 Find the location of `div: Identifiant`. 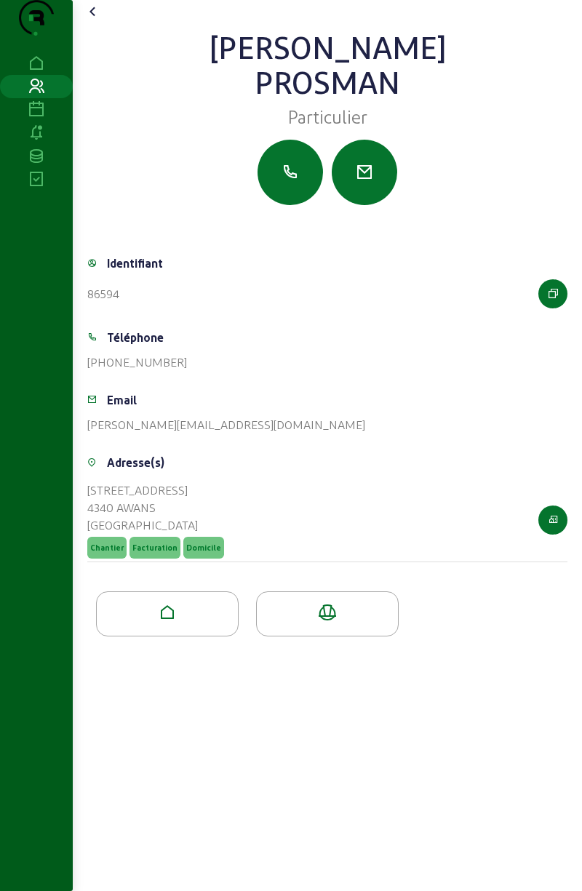

div: Identifiant is located at coordinates (134, 263).